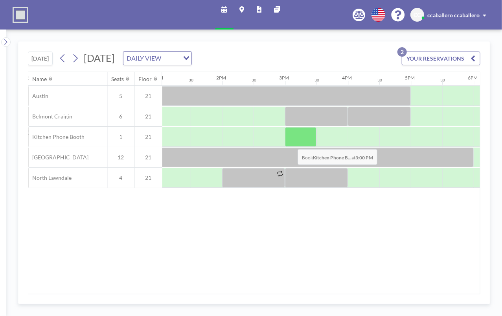 This screenshot has height=316, width=502. I want to click on p: 2, so click(402, 52).